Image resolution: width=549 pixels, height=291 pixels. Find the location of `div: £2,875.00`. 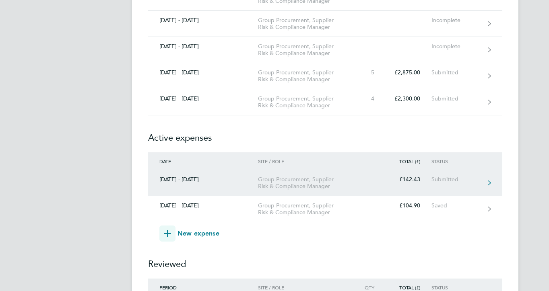

div: £2,875.00 is located at coordinates (409, 72).